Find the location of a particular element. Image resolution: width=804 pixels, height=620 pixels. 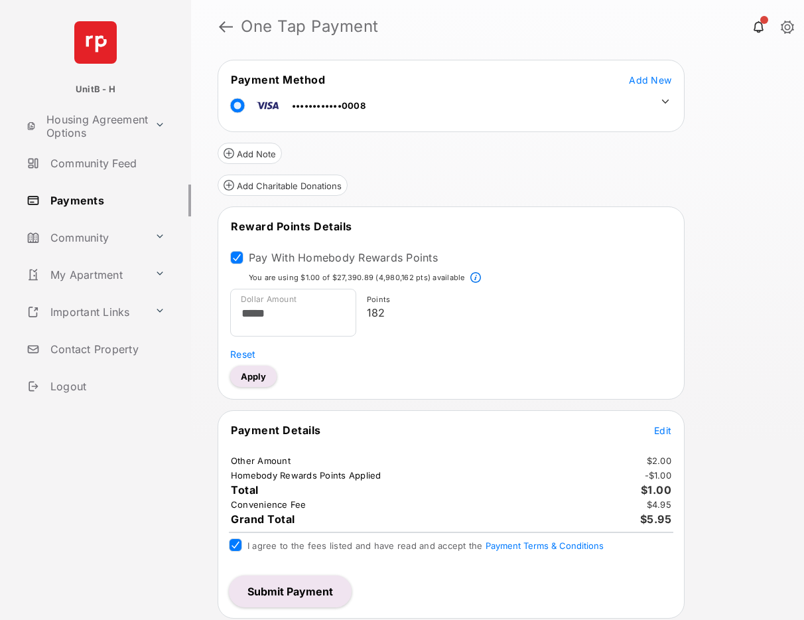

p: 182 is located at coordinates (517, 313).